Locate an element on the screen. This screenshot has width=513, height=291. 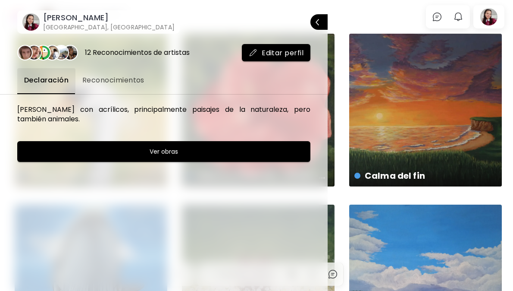
span: Declaración is located at coordinates (46, 80).